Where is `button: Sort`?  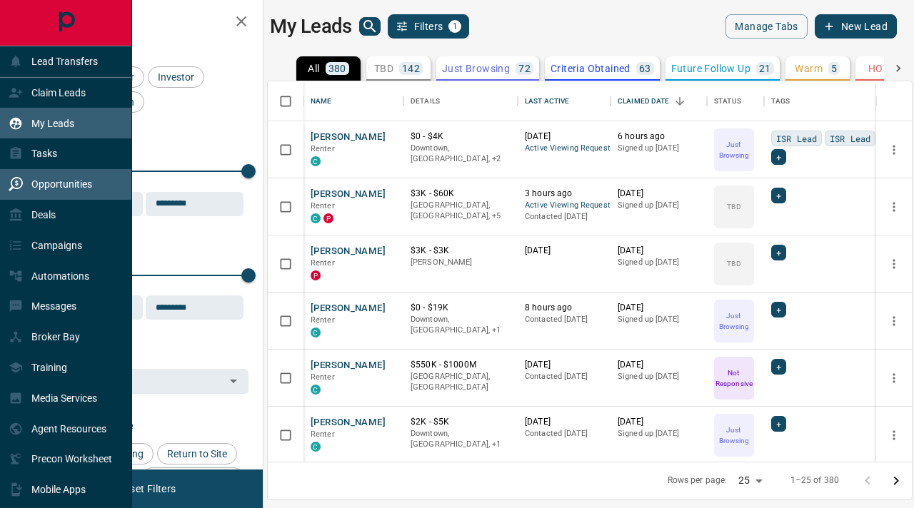 button: Sort is located at coordinates (679, 101).